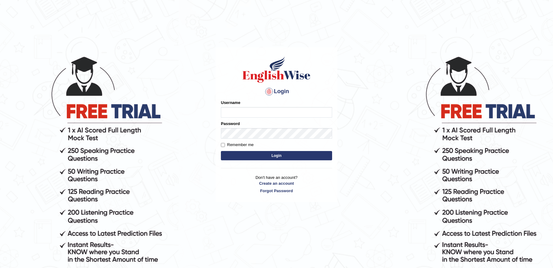  Describe the element at coordinates (277, 91) in the screenshot. I see `h4: Login` at that location.